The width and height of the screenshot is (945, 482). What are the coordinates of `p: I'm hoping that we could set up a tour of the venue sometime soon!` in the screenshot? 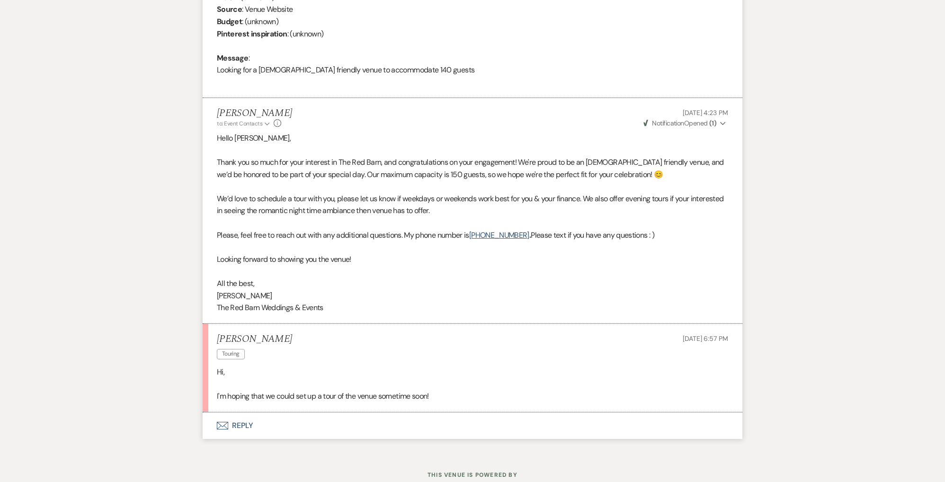 It's located at (473, 396).